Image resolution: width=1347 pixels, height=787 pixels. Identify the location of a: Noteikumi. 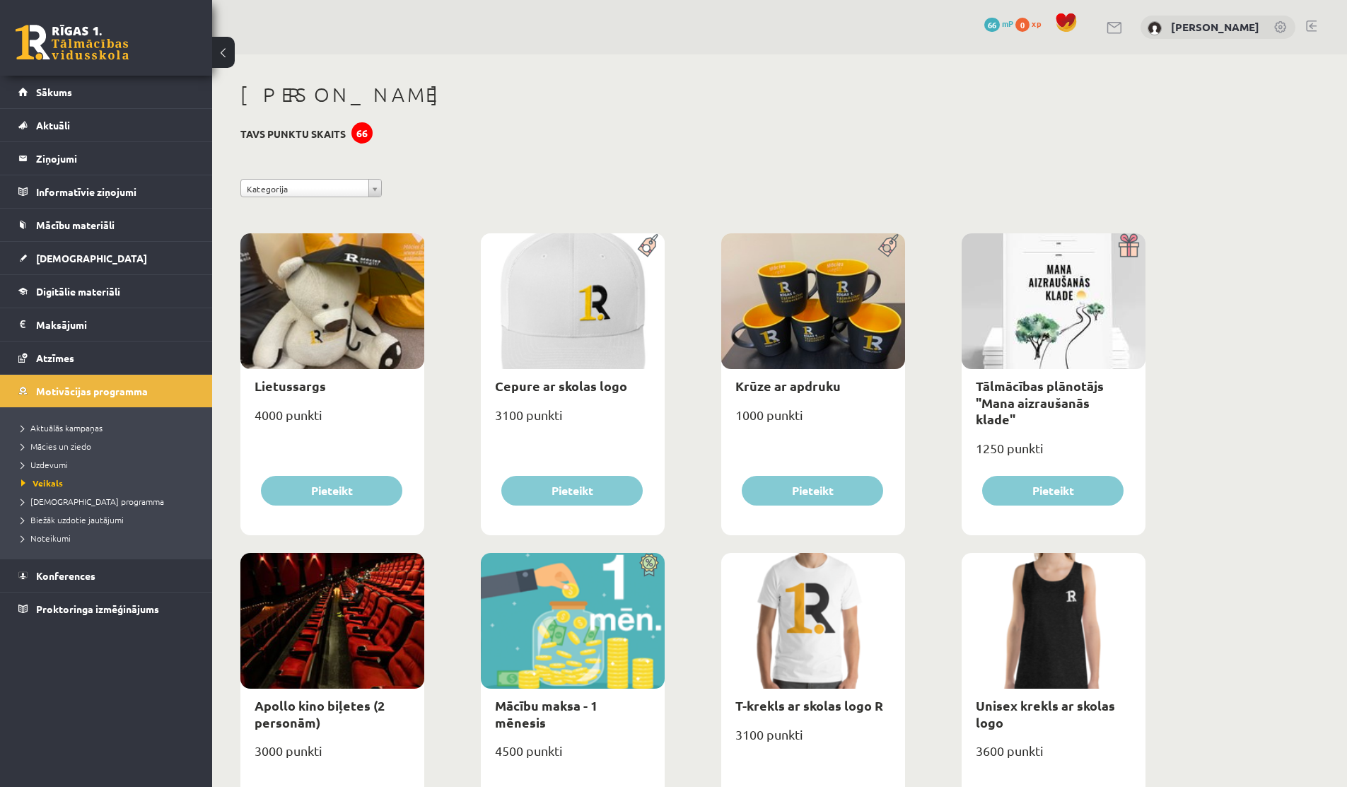
(110, 538).